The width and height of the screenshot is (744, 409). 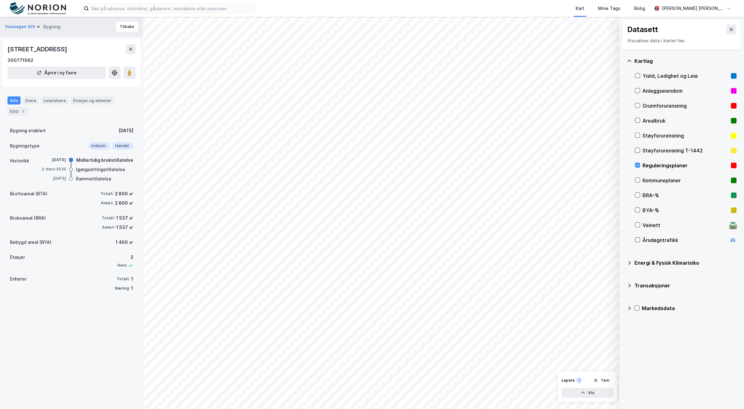 I want to click on div: Bebygd areal (BYA), so click(x=30, y=242).